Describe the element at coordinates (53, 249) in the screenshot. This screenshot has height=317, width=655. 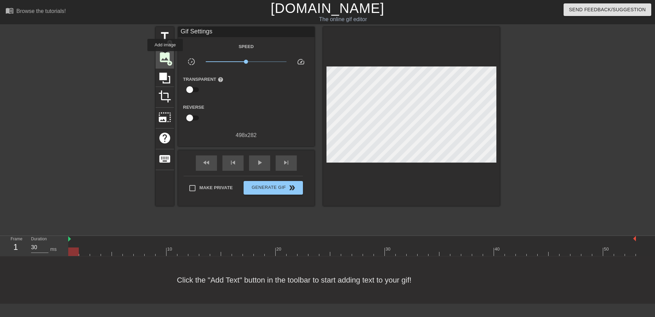
I see `div: ms` at that location.